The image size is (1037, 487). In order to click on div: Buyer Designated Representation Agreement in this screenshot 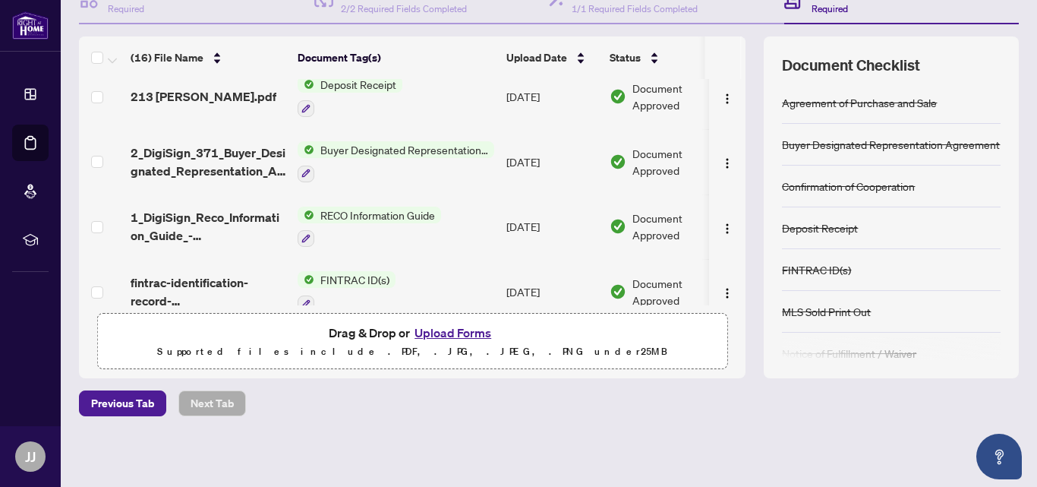, I will do `click(891, 144)`.